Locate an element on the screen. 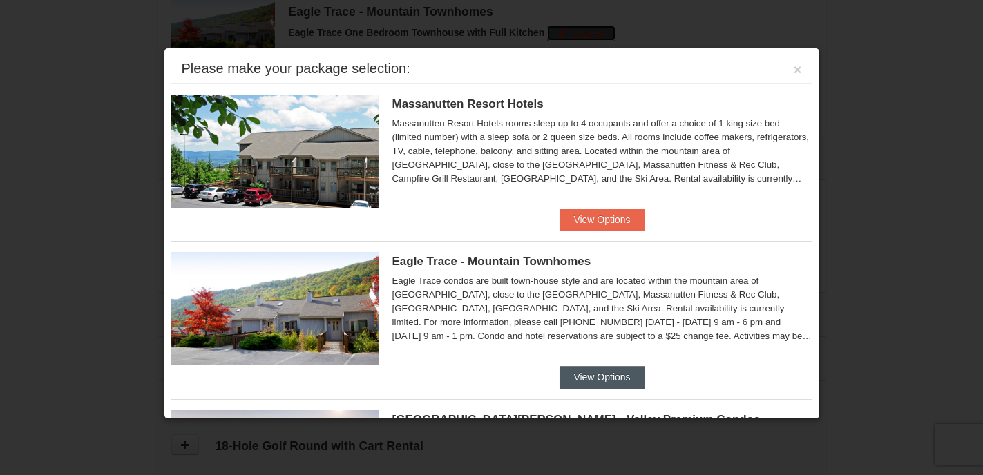  img: 19218983-1-9b289e55.jpg is located at coordinates (275, 309).